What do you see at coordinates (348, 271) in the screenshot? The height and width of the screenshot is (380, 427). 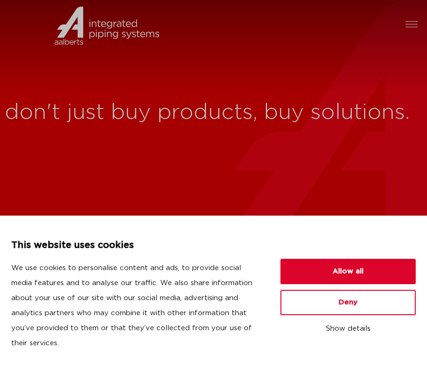 I see `button: Allow all` at bounding box center [348, 271].